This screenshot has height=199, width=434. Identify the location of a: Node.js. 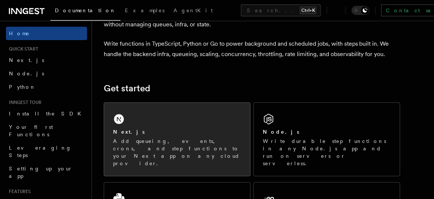
(46, 73).